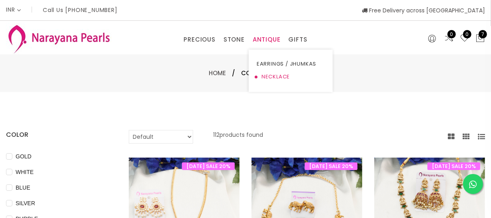  I want to click on button: 7, so click(480, 39).